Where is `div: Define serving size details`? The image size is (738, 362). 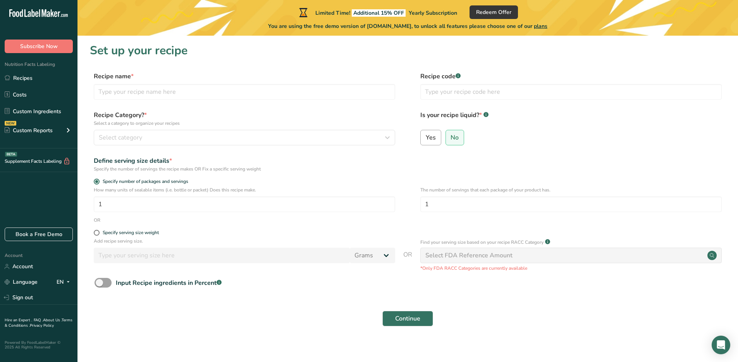
div: Define serving size details is located at coordinates (245, 161).